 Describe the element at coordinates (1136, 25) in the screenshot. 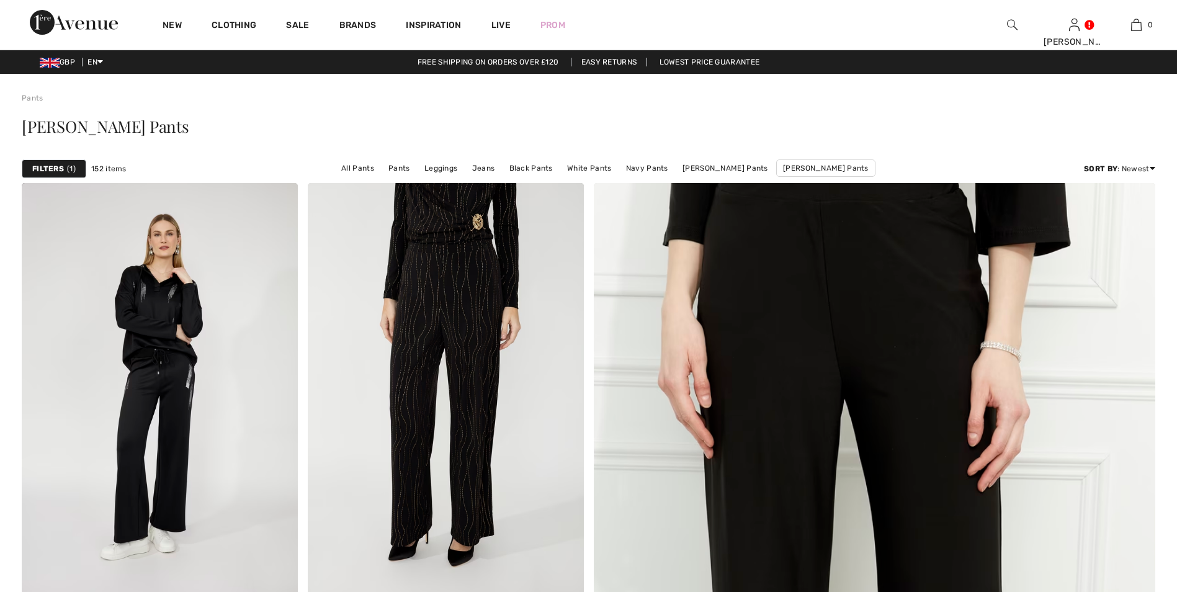

I see `a: 0` at that location.